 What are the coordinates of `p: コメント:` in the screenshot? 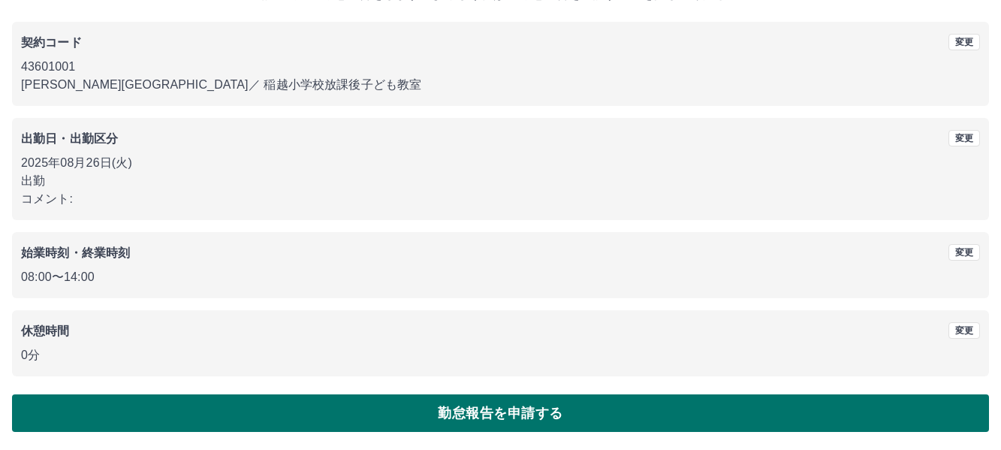 It's located at (500, 199).